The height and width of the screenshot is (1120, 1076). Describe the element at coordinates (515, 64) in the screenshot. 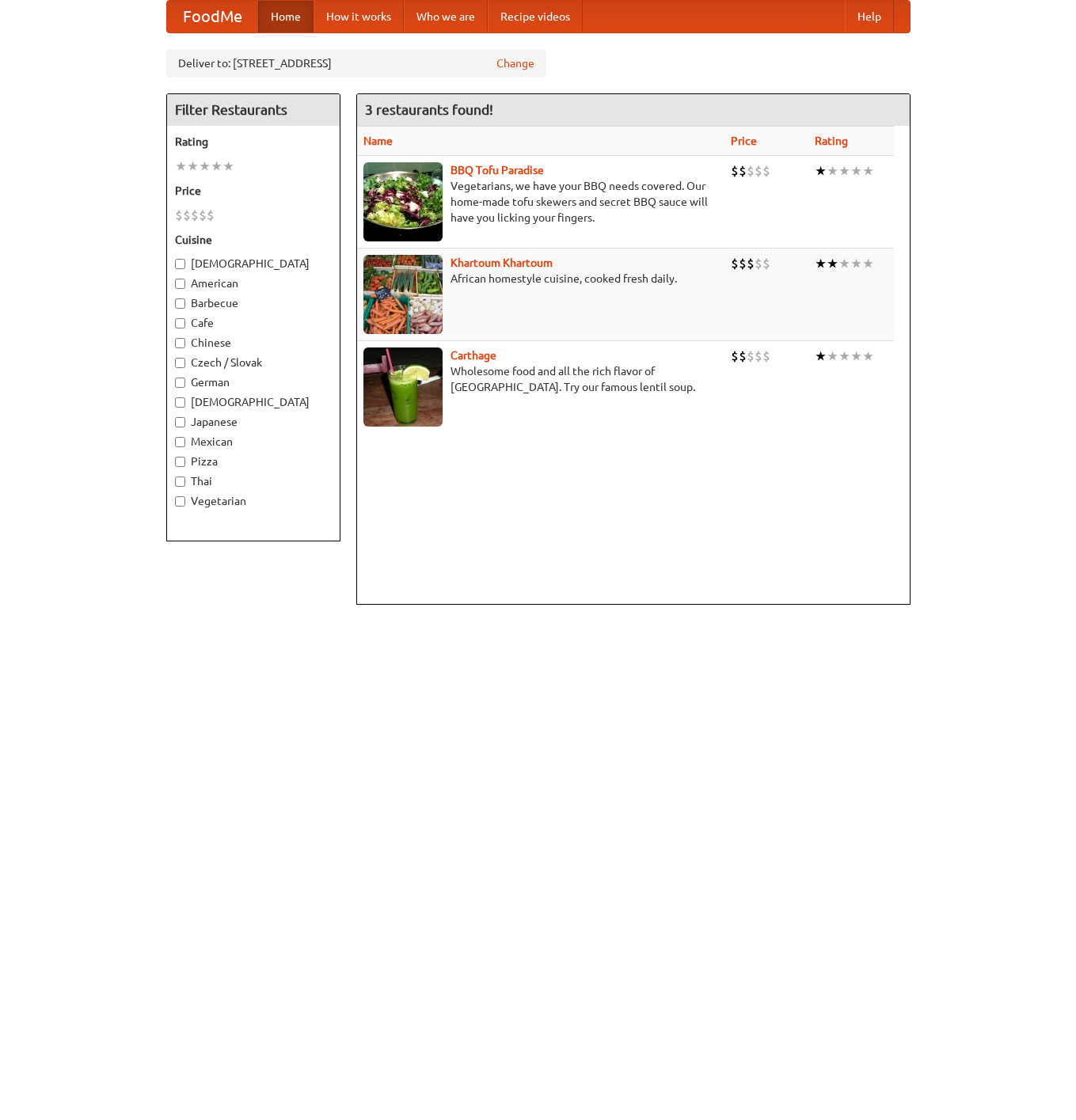

I see `a: Change` at that location.